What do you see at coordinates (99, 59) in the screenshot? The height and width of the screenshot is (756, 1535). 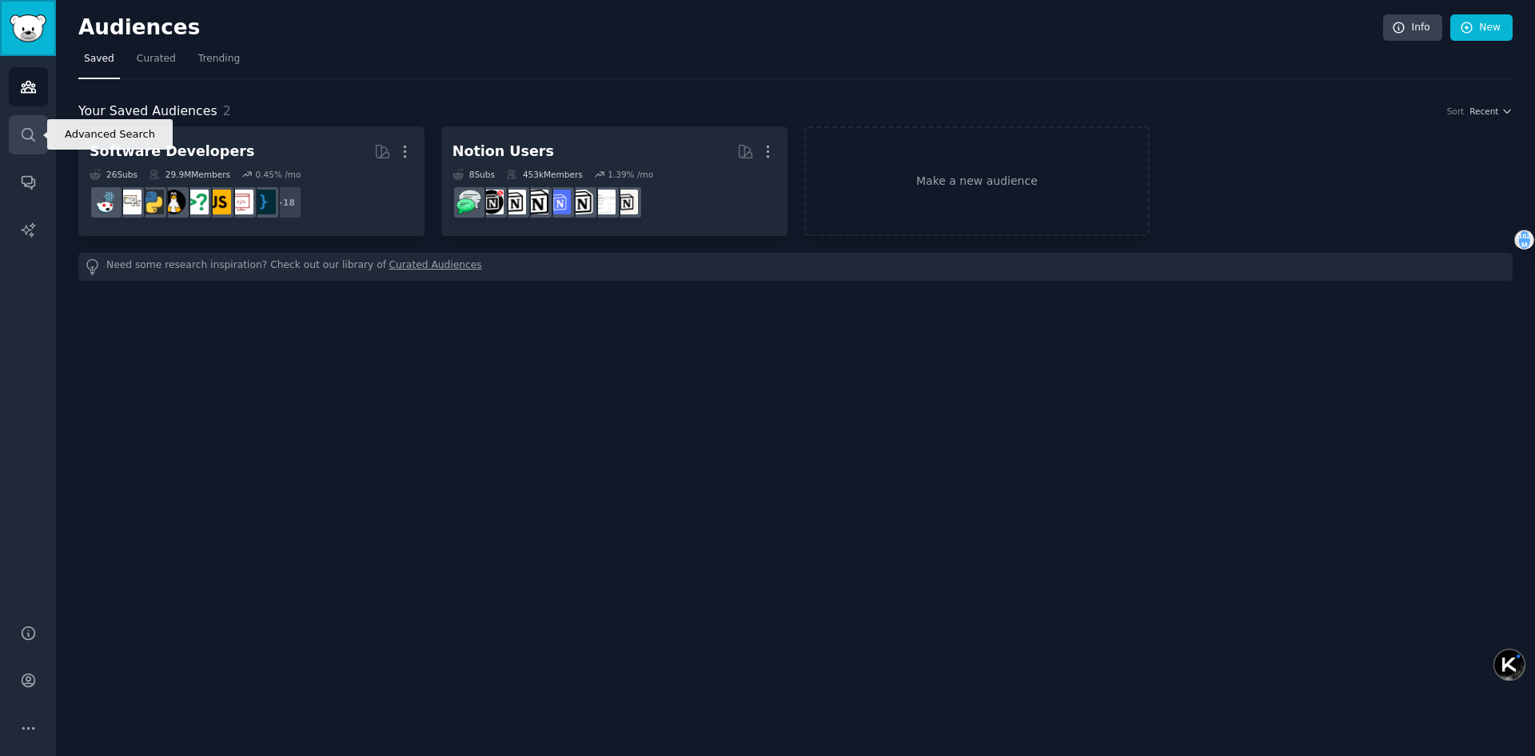 I see `span: Saved` at bounding box center [99, 59].